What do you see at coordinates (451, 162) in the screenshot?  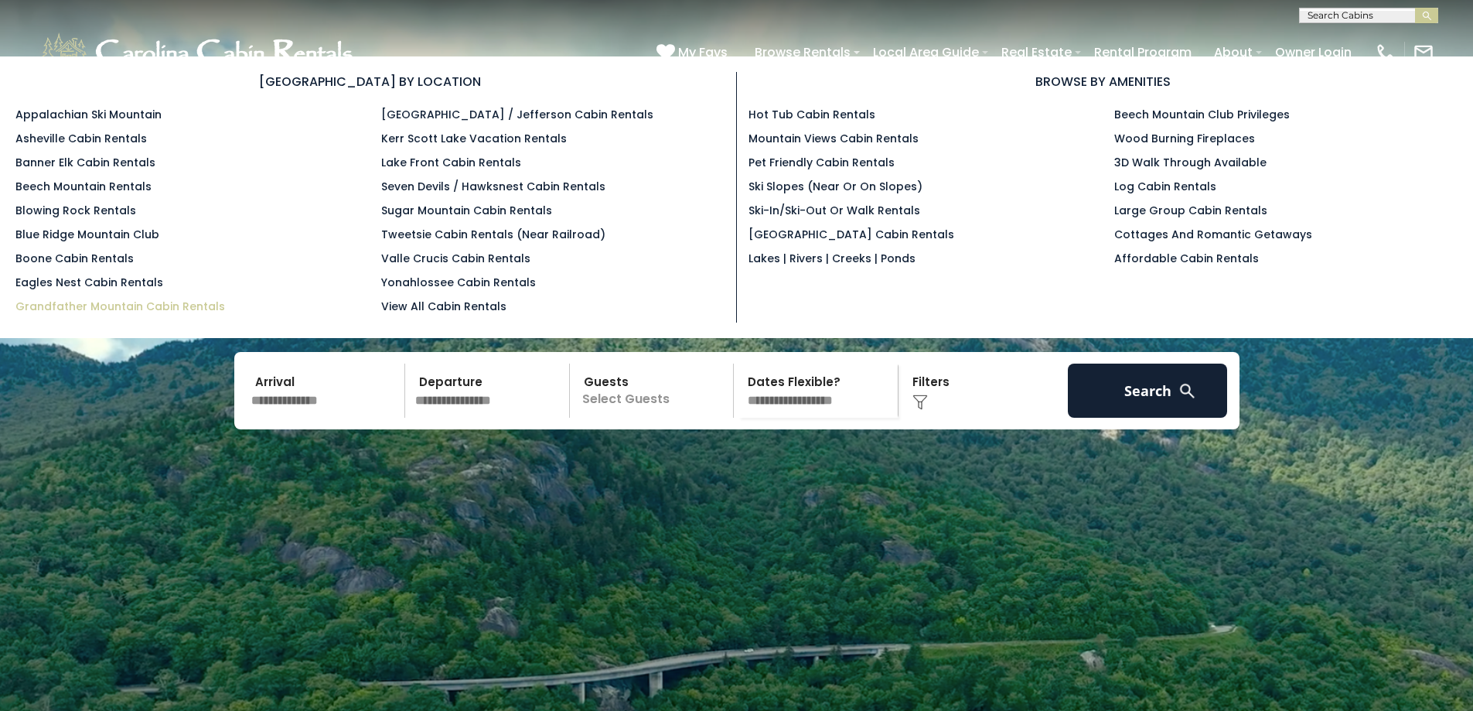 I see `a: Lake Front Cabin Rentals` at bounding box center [451, 162].